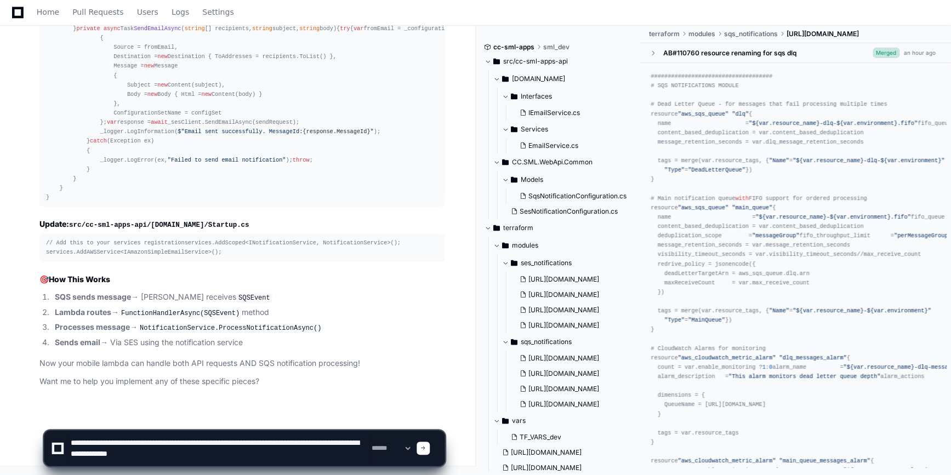 This screenshot has height=475, width=951. I want to click on span: $"Email sent successfully. MessageId: ", so click(275, 132).